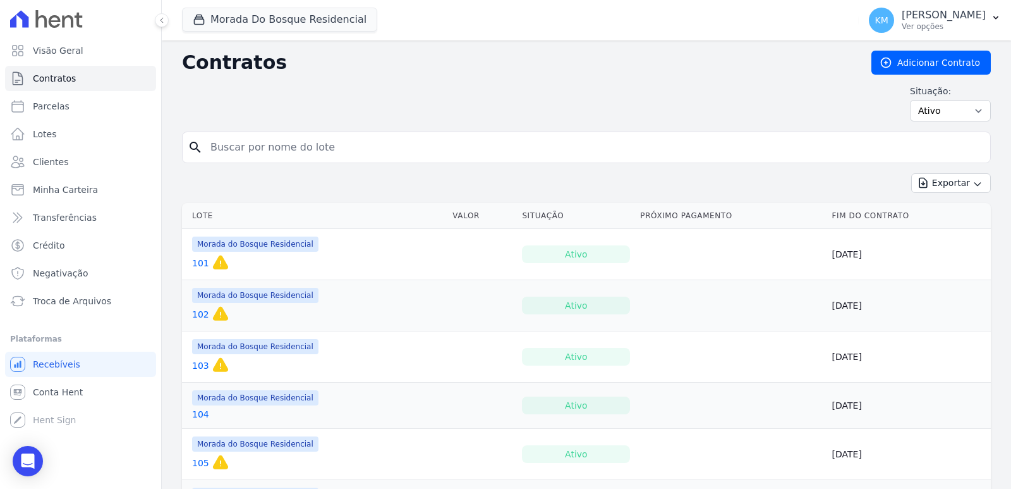  Describe the element at coordinates (200, 463) in the screenshot. I see `a: 105` at that location.